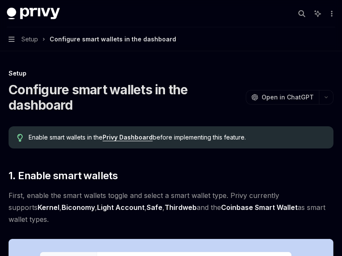 This screenshot has height=256, width=342. I want to click on span: Open in ChatGPT, so click(288, 97).